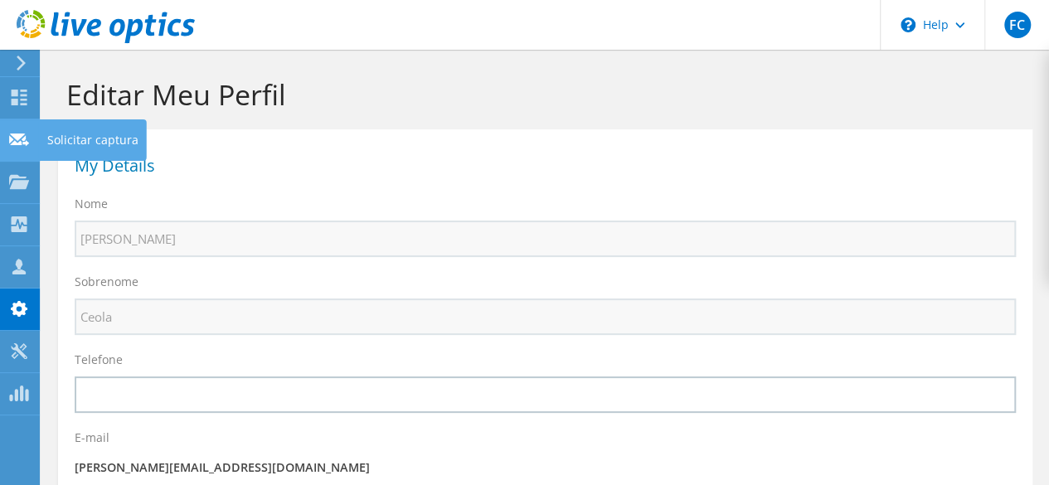 This screenshot has height=485, width=1049. I want to click on label: Nome, so click(91, 204).